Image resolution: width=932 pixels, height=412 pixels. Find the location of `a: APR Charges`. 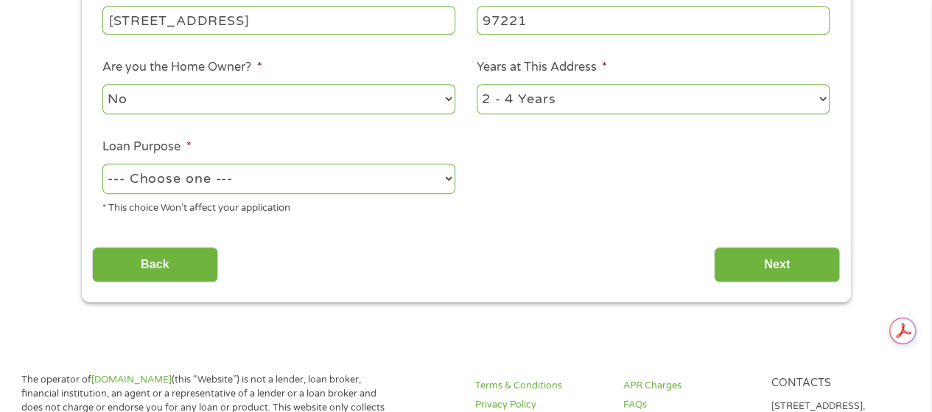

a: APR Charges is located at coordinates (688, 385).